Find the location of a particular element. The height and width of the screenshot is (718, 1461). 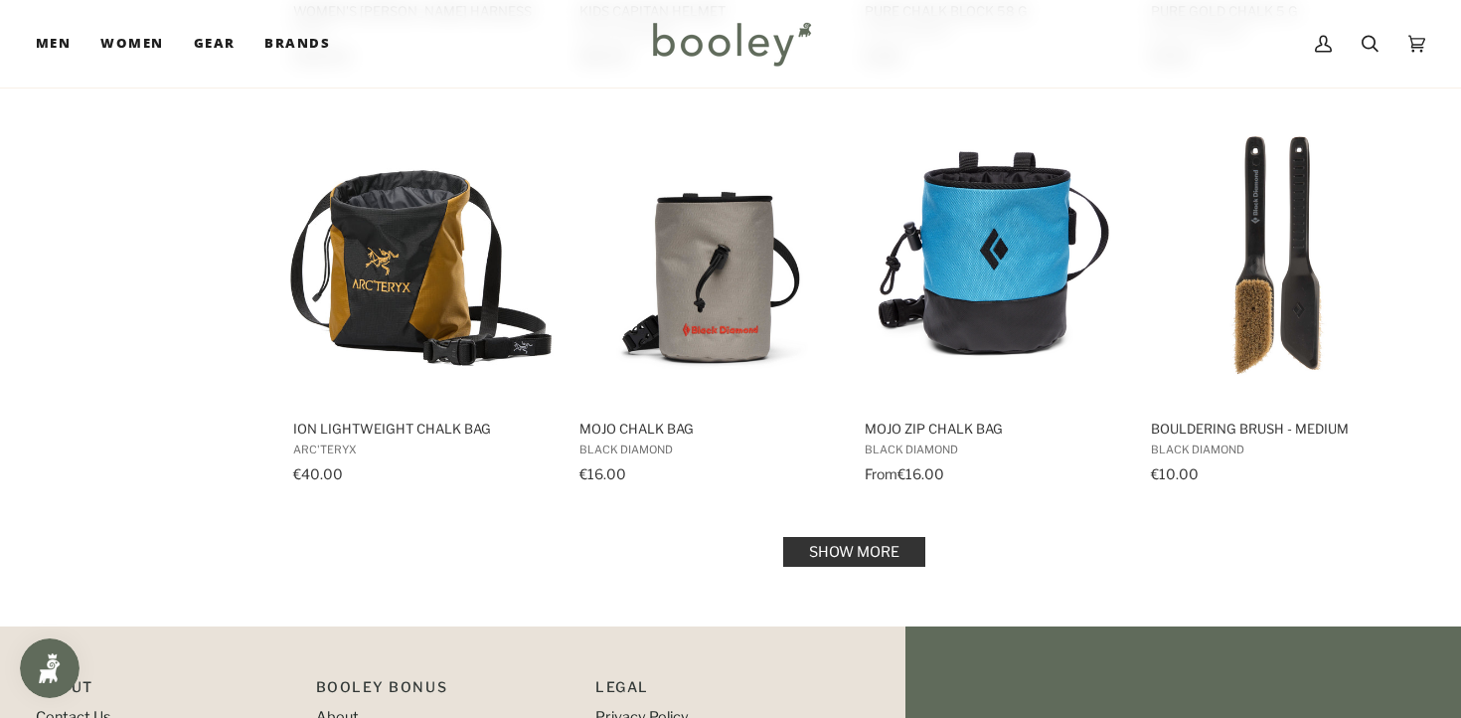

span: Ion Lightweight Chalk Bag is located at coordinates (422, 429).